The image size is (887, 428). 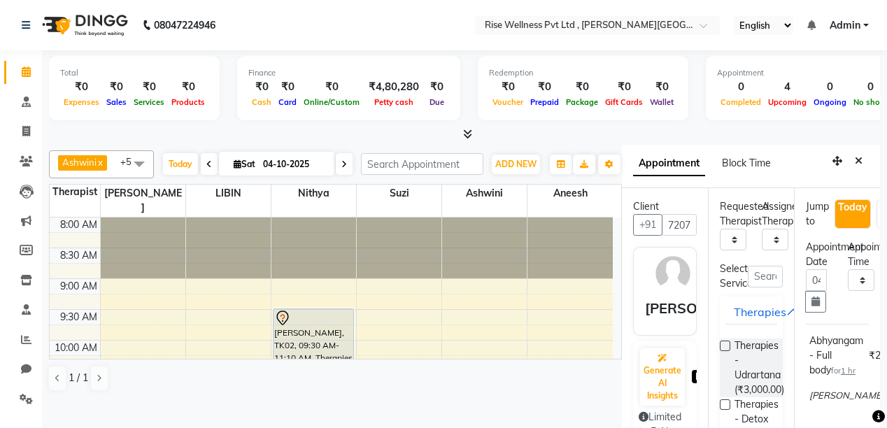 What do you see at coordinates (78, 255) in the screenshot?
I see `div: 8:30 AM` at bounding box center [78, 255].